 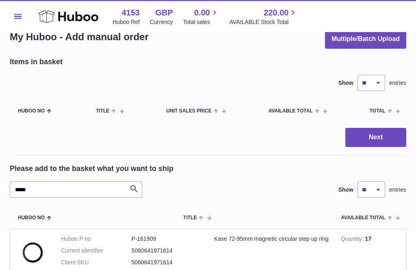 I want to click on dt: Current identifier, so click(x=96, y=251).